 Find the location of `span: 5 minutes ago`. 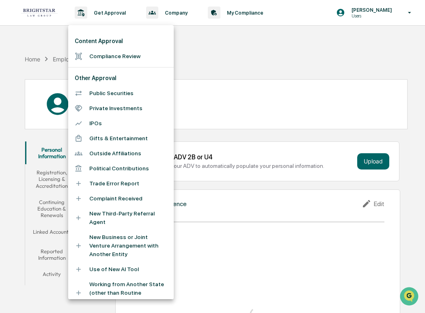

span: 5 minutes ago is located at coordinates (89, 114).